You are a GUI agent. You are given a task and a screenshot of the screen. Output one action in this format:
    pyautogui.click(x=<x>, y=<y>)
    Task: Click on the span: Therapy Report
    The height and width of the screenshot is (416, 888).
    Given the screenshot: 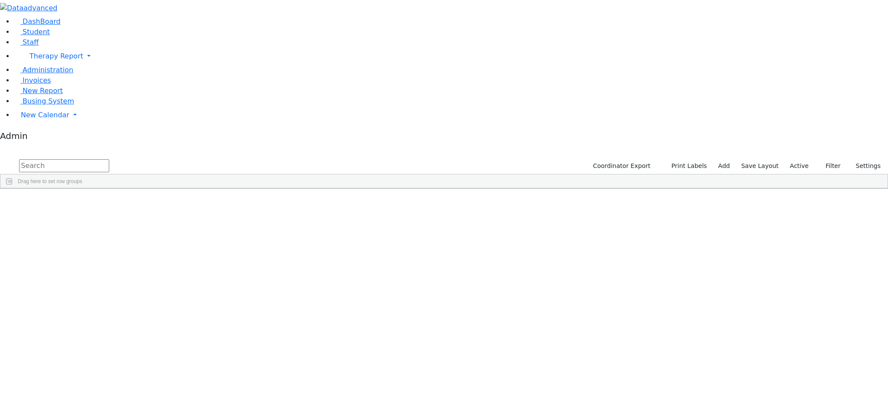 What is the action you would take?
    pyautogui.click(x=56, y=56)
    